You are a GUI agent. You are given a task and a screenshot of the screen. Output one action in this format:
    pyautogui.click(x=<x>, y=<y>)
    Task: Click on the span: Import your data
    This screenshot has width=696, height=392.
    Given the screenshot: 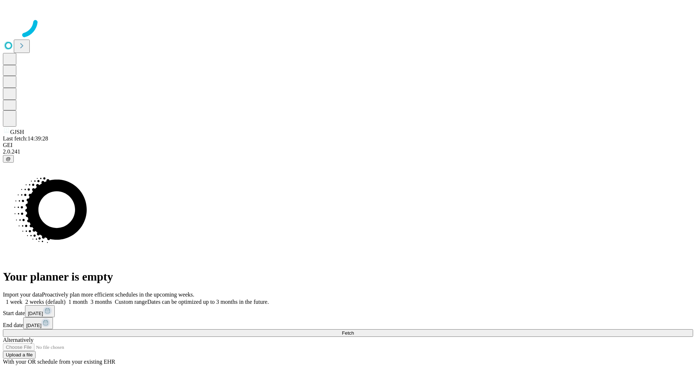 What is the action you would take?
    pyautogui.click(x=22, y=294)
    